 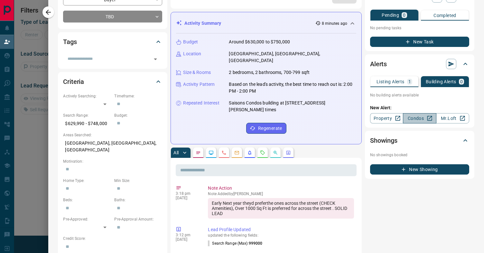 I want to click on p: Motivation:, so click(x=113, y=162).